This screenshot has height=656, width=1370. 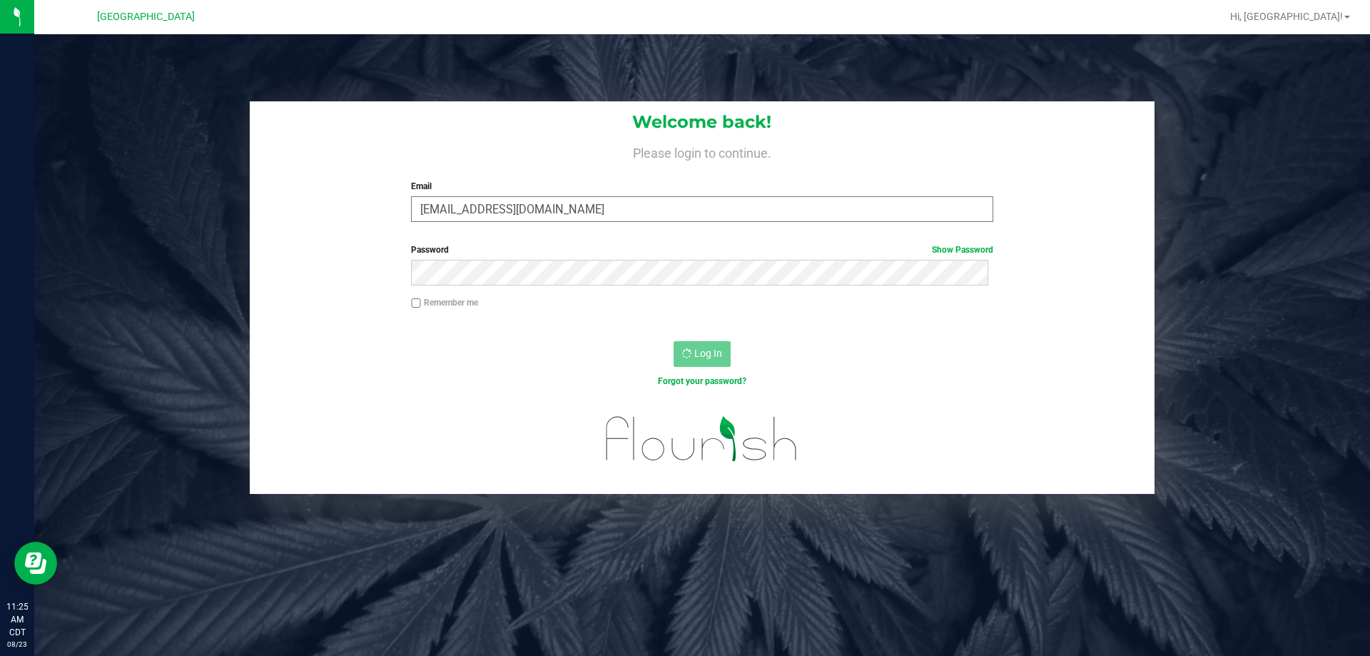 What do you see at coordinates (701, 439) in the screenshot?
I see `img: flourish_logo.svg` at bounding box center [701, 439].